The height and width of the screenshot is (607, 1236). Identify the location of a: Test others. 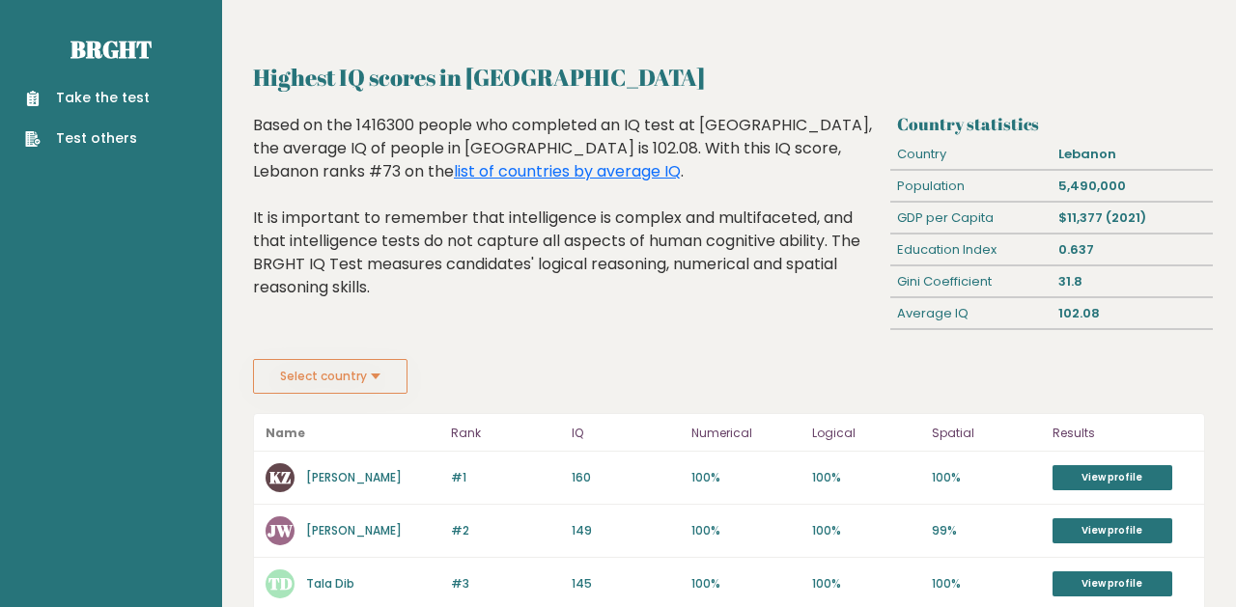
(87, 138).